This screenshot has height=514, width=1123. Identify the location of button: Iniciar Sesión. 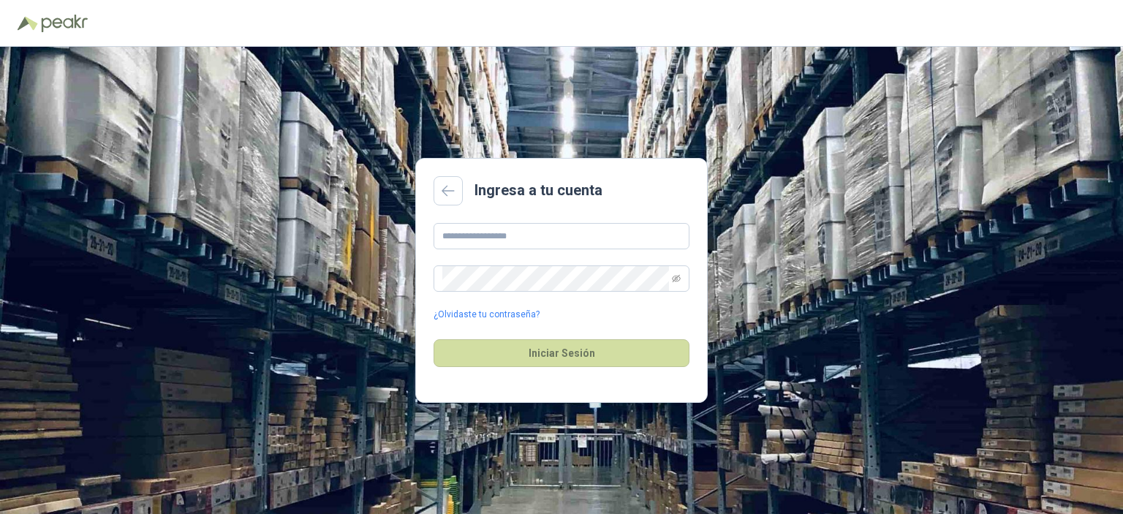
(561, 353).